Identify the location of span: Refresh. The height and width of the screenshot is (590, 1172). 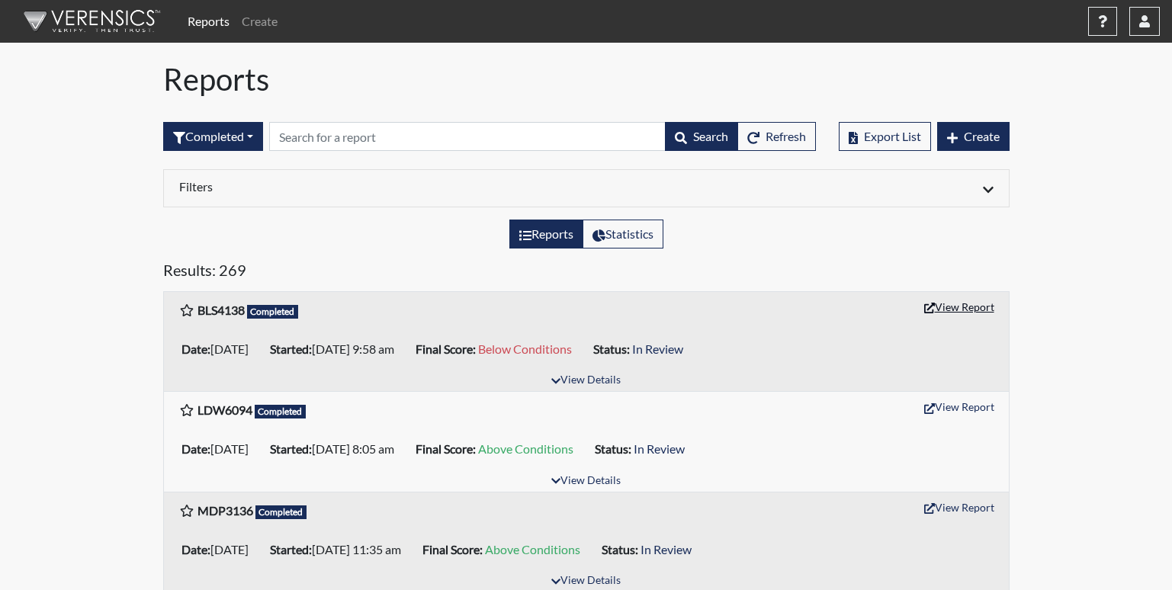
(786, 136).